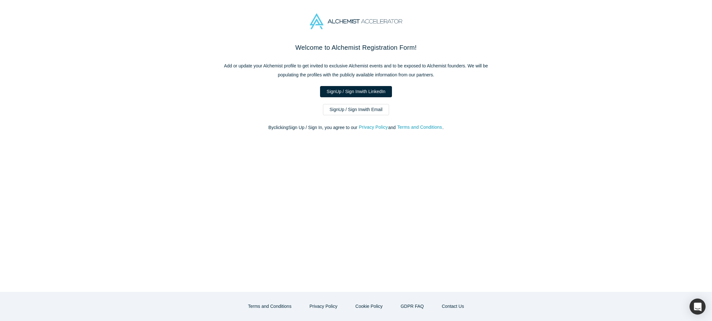  What do you see at coordinates (356, 47) in the screenshot?
I see `h2: Welcome to Alchemist Registration Form!` at bounding box center [356, 47].